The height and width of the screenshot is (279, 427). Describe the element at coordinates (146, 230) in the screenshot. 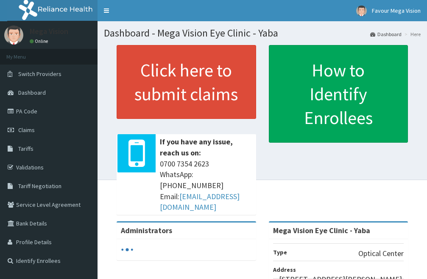

I see `b: Administrators` at that location.